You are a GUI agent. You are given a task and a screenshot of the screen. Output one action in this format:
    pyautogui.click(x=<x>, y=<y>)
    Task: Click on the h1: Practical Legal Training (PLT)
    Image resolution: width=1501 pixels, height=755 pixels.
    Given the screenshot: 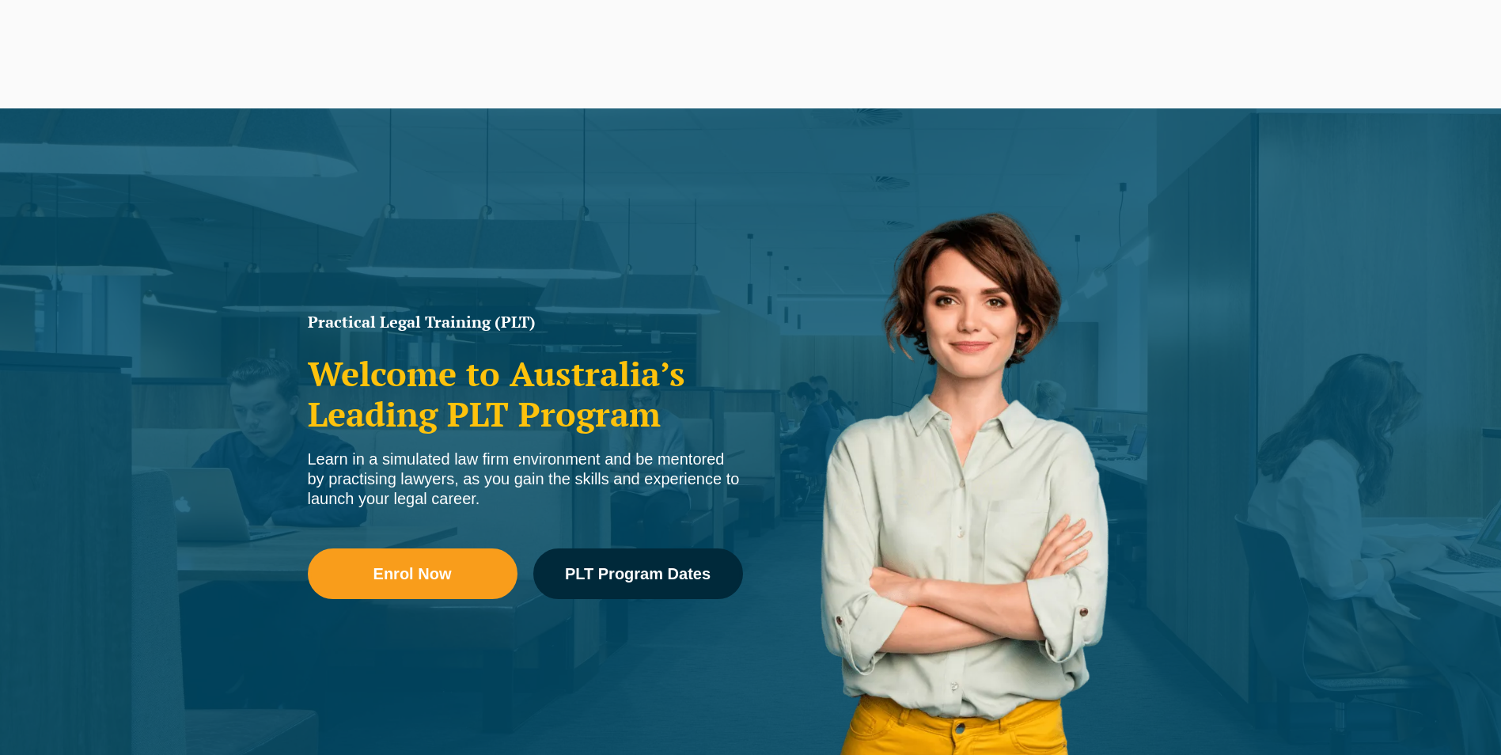 What is the action you would take?
    pyautogui.click(x=525, y=322)
    